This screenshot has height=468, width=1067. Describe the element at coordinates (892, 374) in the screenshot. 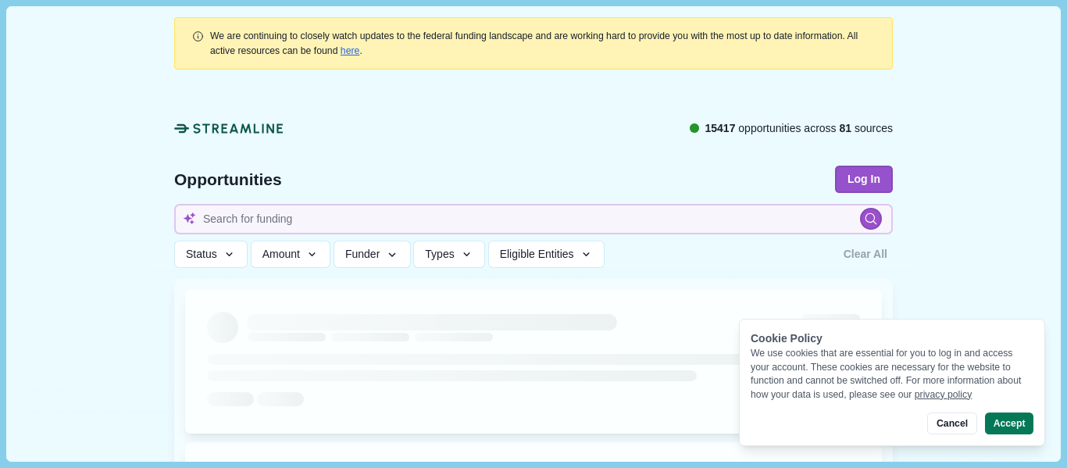

I see `div: We use cookies that are essential for you to log in and access your account. These cookies are ne...` at that location.